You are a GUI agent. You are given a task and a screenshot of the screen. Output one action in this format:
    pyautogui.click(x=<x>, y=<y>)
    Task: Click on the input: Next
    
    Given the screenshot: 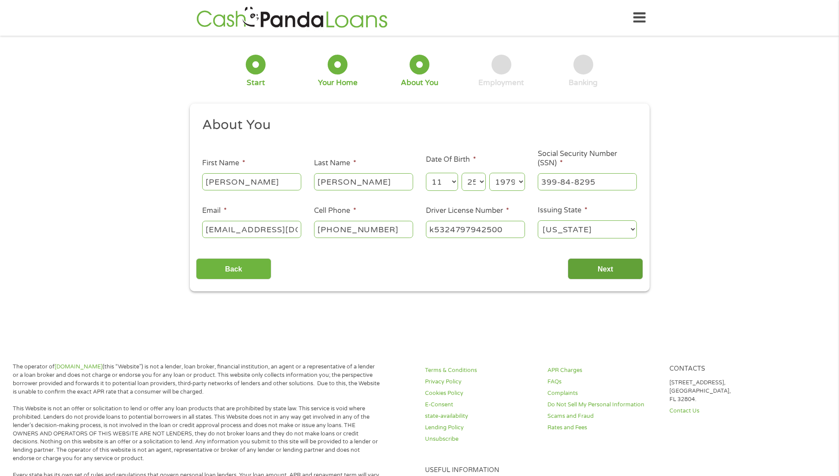 What is the action you would take?
    pyautogui.click(x=605, y=269)
    